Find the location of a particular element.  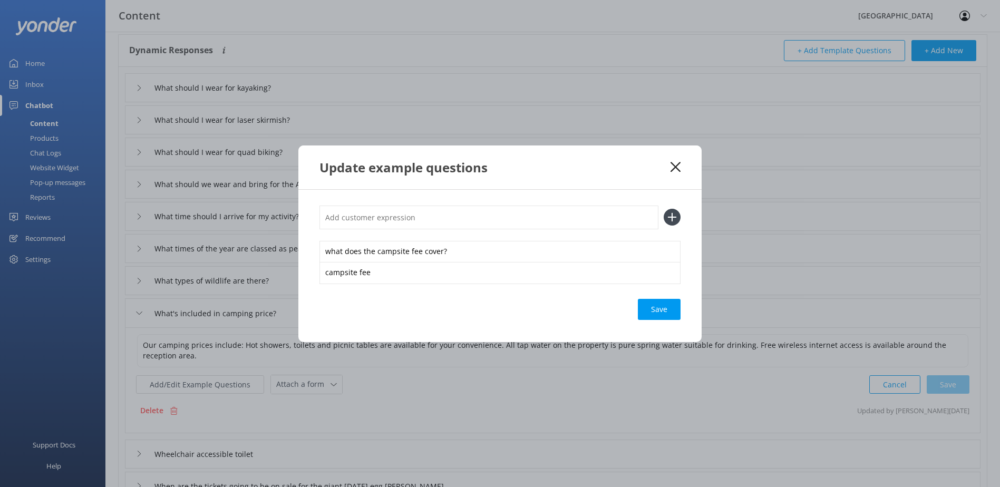

button: Close is located at coordinates (676, 167).